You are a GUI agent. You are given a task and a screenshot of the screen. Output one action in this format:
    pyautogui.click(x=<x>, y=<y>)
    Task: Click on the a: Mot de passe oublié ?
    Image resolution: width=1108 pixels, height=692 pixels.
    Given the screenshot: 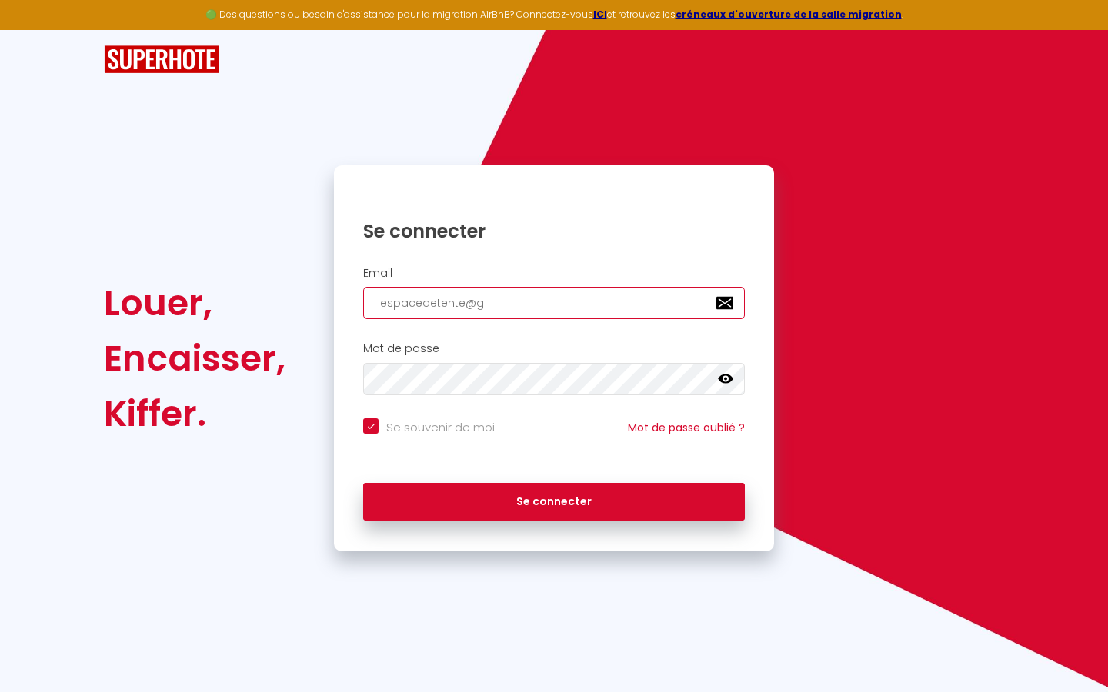 What is the action you would take?
    pyautogui.click(x=686, y=428)
    